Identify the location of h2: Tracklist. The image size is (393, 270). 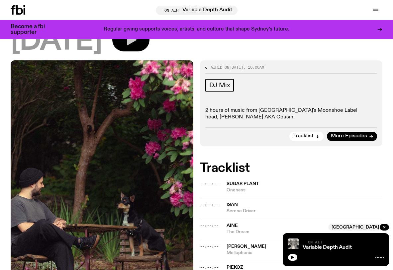
(291, 168).